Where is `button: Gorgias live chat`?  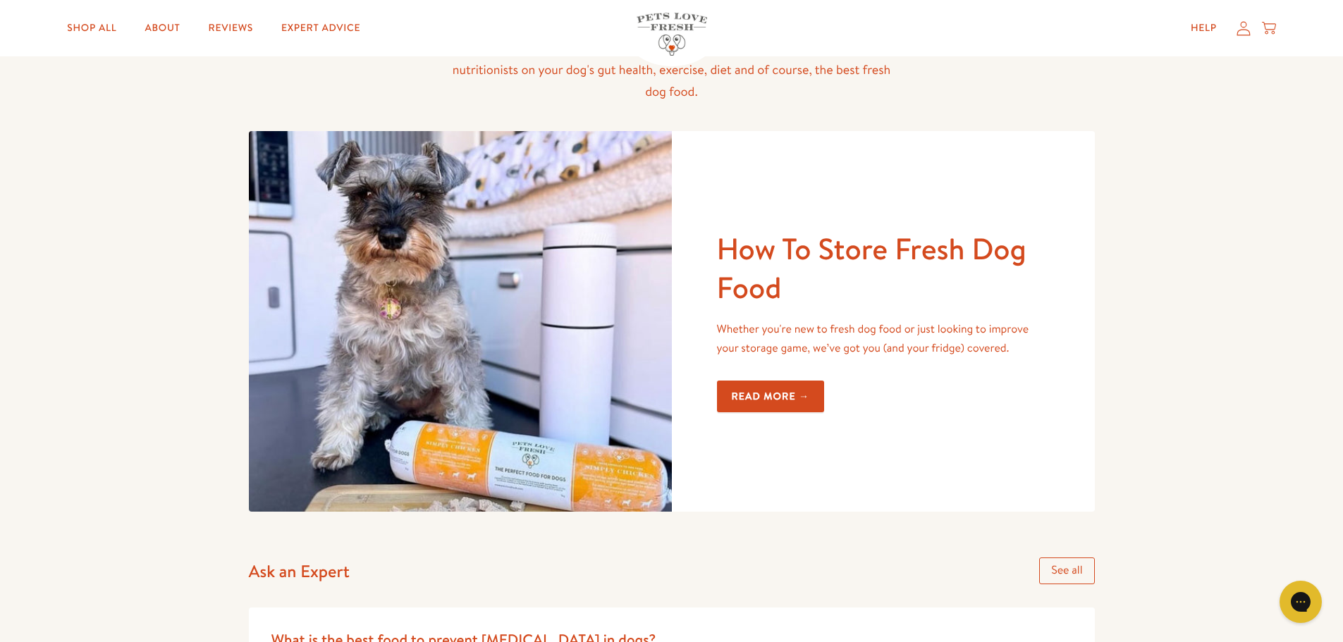 button: Gorgias live chat is located at coordinates (28, 26).